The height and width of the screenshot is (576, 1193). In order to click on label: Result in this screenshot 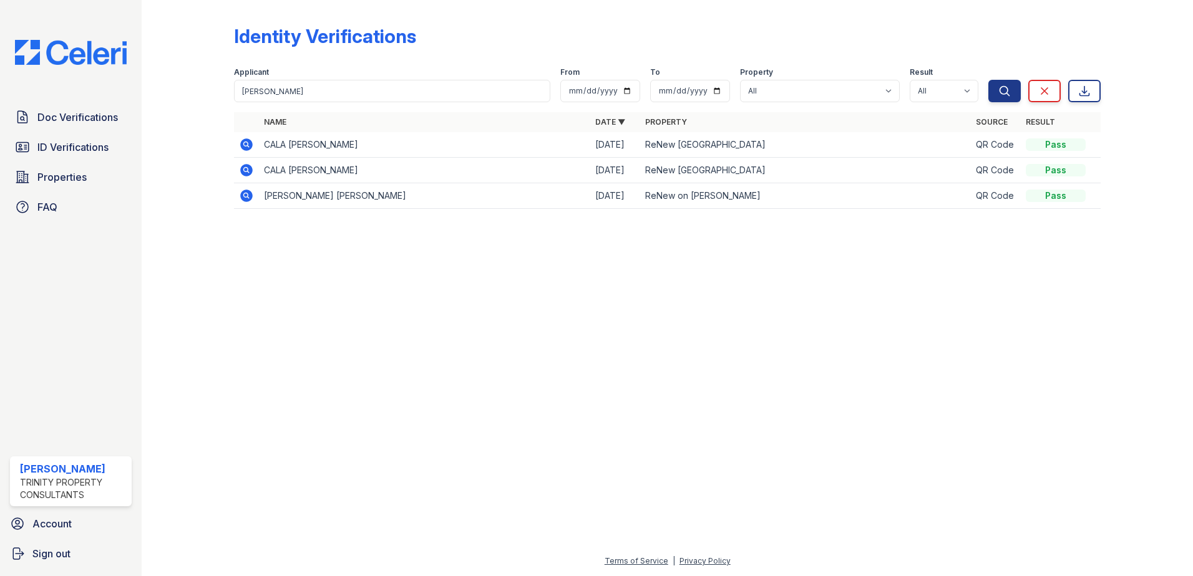, I will do `click(921, 72)`.